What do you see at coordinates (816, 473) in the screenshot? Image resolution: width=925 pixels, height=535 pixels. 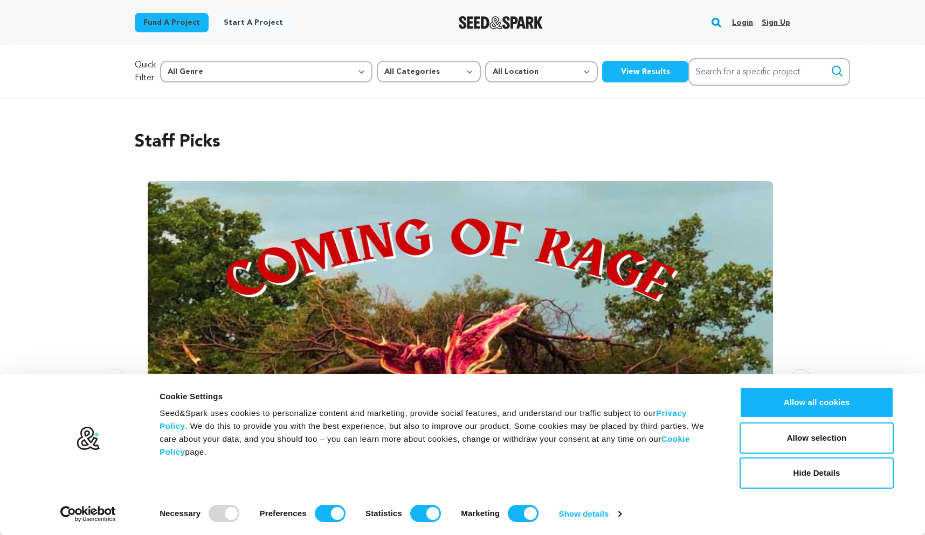 I see `button: Hide Details` at bounding box center [816, 473].